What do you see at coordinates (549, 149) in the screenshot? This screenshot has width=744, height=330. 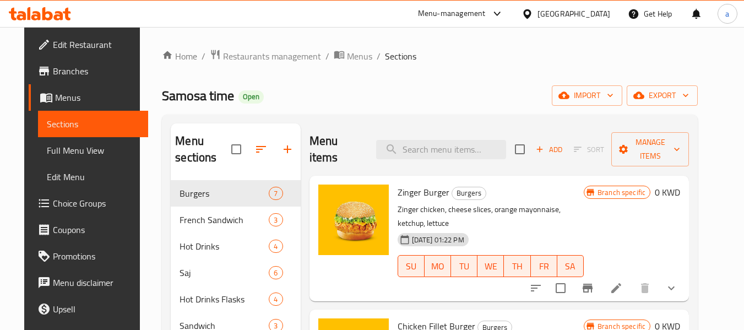 I see `button: Add` at bounding box center [549, 149].